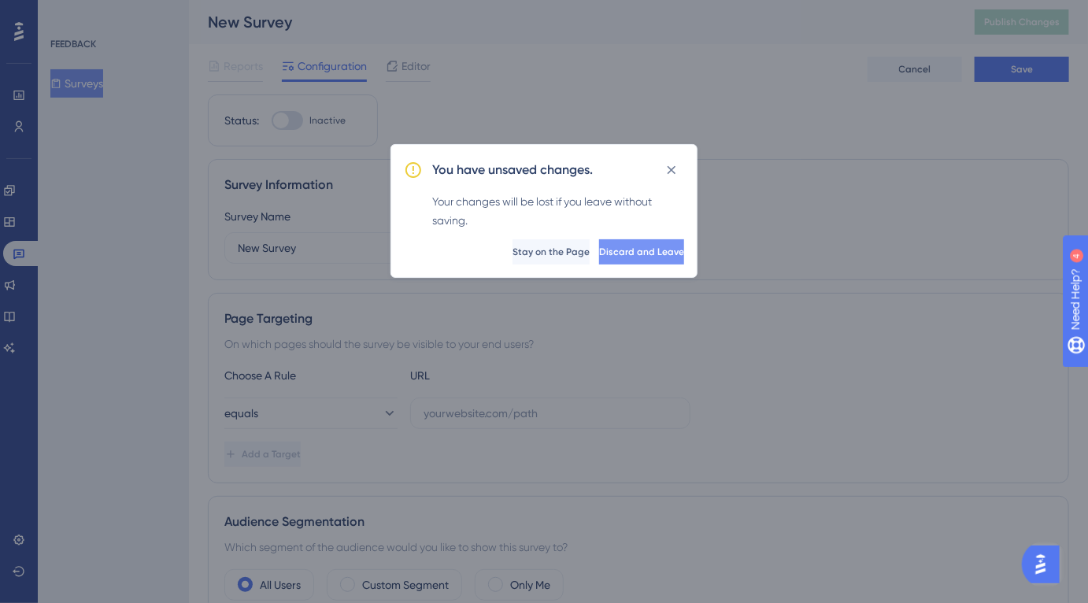 This screenshot has width=1088, height=603. Describe the element at coordinates (642, 252) in the screenshot. I see `span: Discard and Leave` at that location.